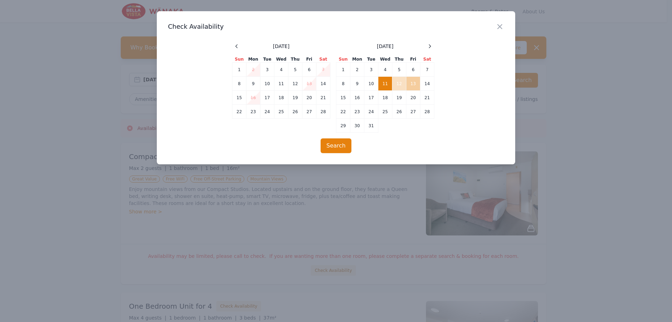  I want to click on td: 30, so click(357, 126).